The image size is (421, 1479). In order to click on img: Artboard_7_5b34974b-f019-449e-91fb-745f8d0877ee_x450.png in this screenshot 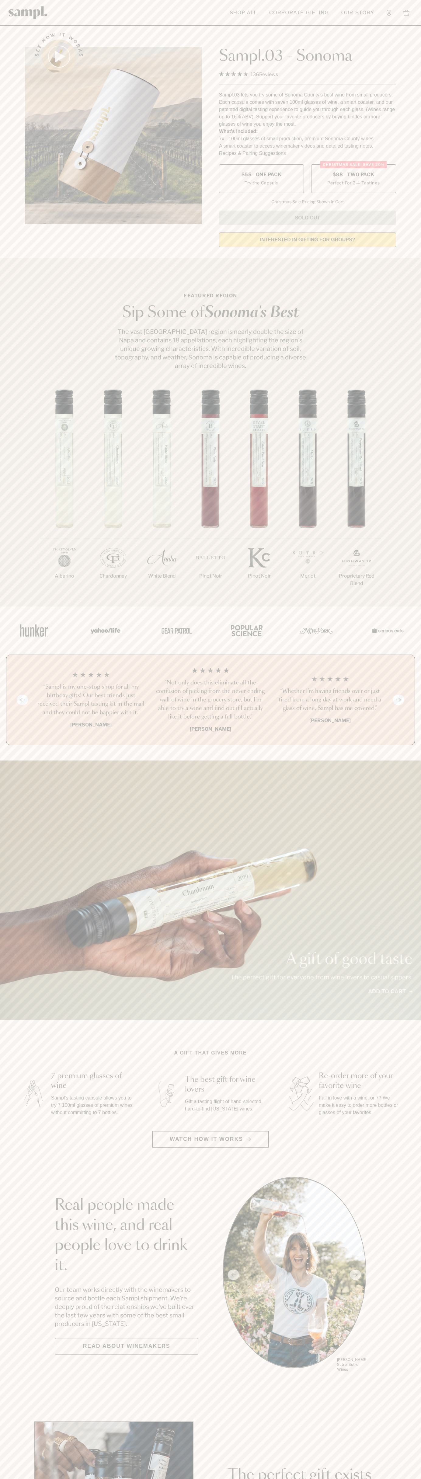, I will do `click(387, 630)`.